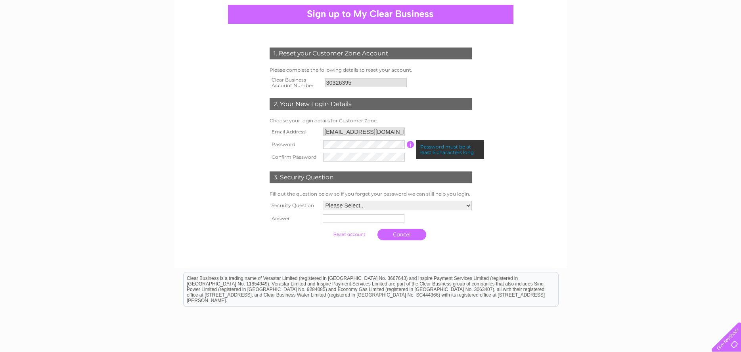  What do you see at coordinates (295, 145) in the screenshot?
I see `th: Password` at bounding box center [295, 145].